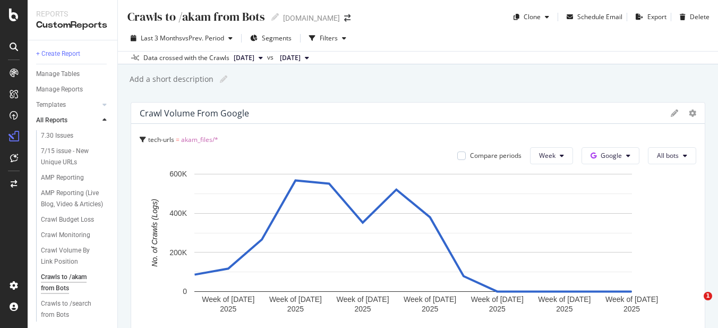  What do you see at coordinates (51, 105) in the screenshot?
I see `div: Templates` at bounding box center [51, 105].